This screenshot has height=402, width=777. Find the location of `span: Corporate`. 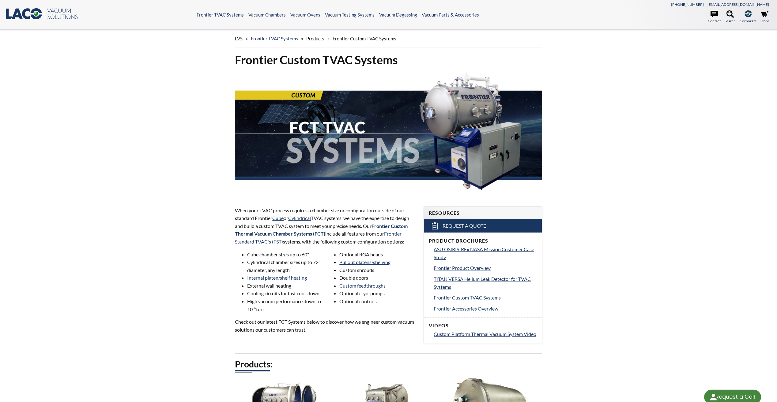

span: Corporate is located at coordinates (748, 21).